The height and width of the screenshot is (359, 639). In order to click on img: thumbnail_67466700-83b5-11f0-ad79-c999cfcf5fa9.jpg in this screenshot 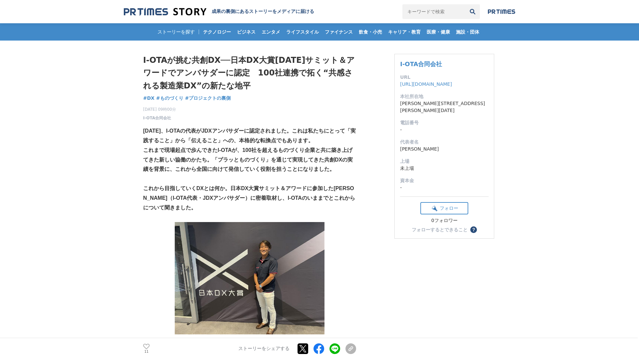, I will do `click(250, 279)`.